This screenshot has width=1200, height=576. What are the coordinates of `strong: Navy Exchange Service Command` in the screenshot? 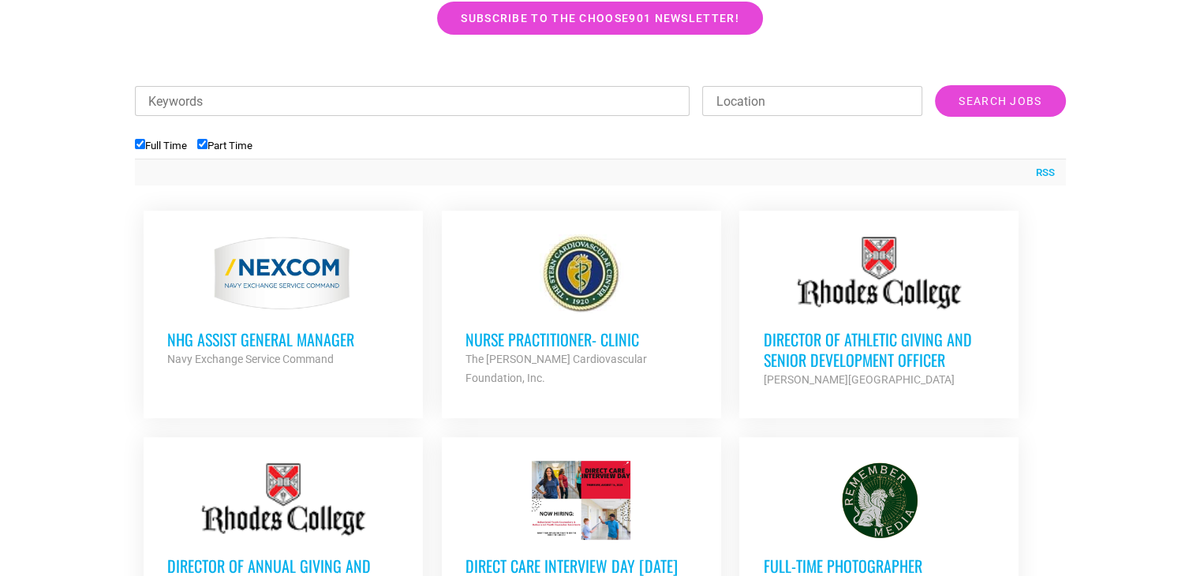 It's located at (250, 359).